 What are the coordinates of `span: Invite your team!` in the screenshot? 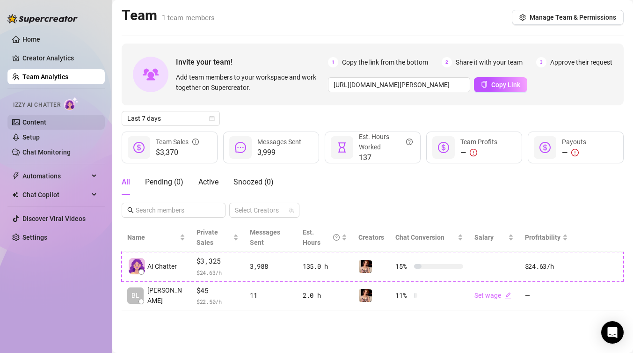 It's located at (252, 62).